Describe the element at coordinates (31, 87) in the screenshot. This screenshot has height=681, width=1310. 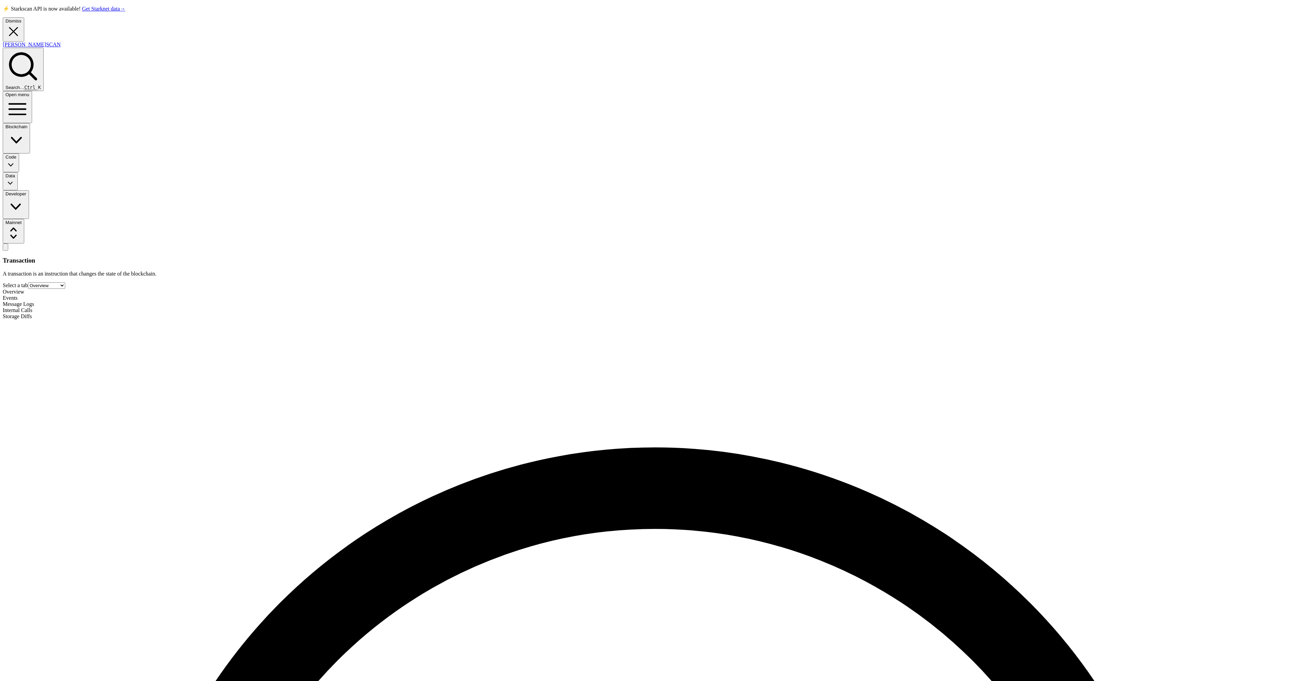
I see `abbr: Control` at that location.